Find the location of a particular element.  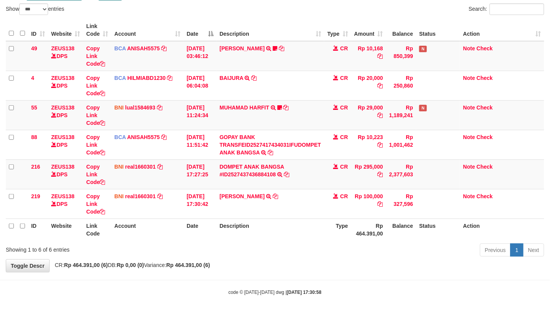

a: Copy DOMPET ANAK BANGSA #ID2527437436884108 to clipboard is located at coordinates (287, 175).